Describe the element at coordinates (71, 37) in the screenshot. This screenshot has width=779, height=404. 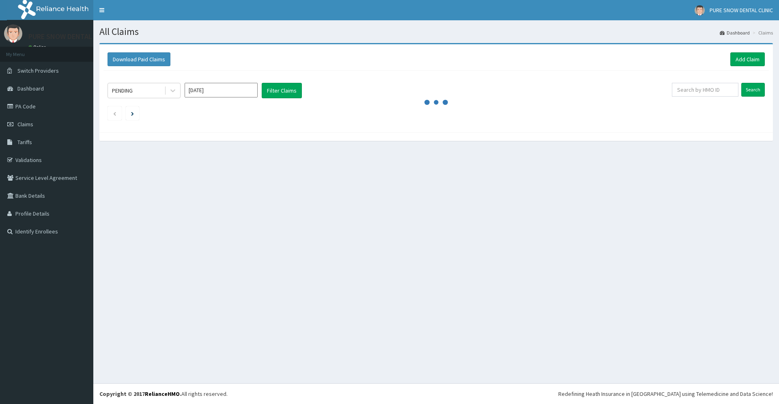
I see `p: PURE SNOW DENTAL CLINIC` at that location.